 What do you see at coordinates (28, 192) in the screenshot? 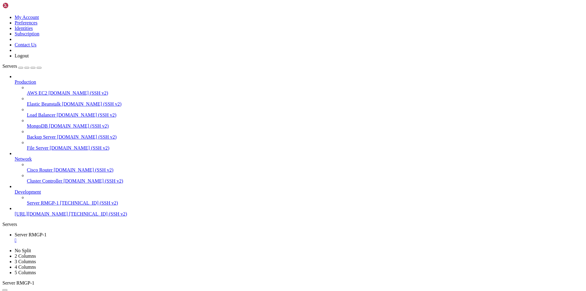
I see `span: Development` at bounding box center [28, 192].